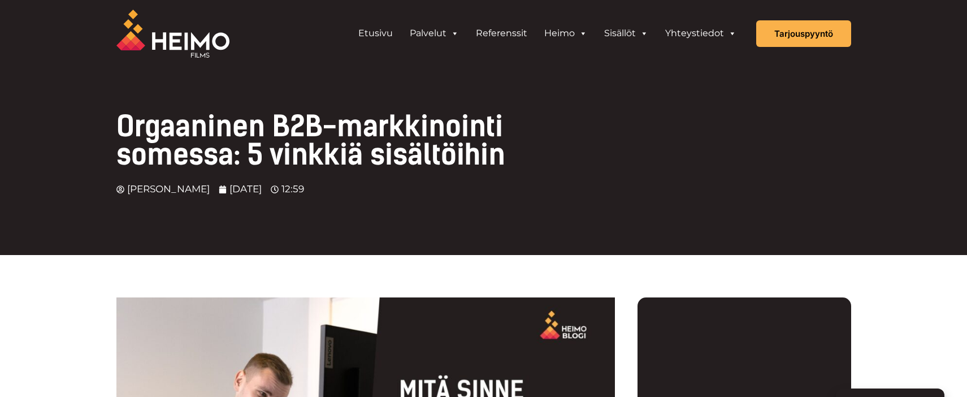 The width and height of the screenshot is (967, 397). Describe the element at coordinates (565, 33) in the screenshot. I see `a: Heimo` at that location.